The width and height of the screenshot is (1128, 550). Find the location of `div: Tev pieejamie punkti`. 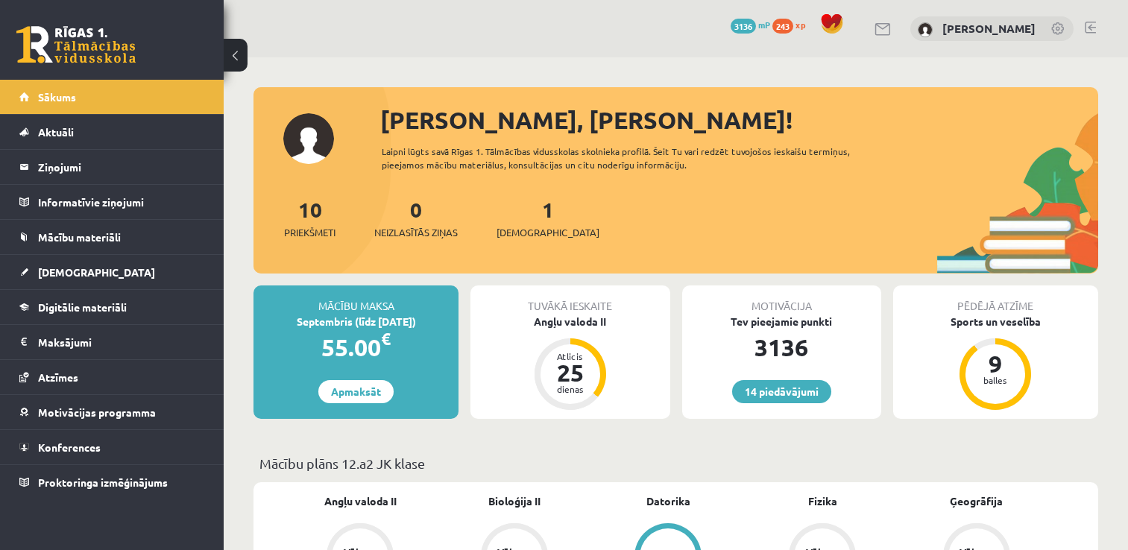

div: Tev pieejamie punkti is located at coordinates (781, 321).